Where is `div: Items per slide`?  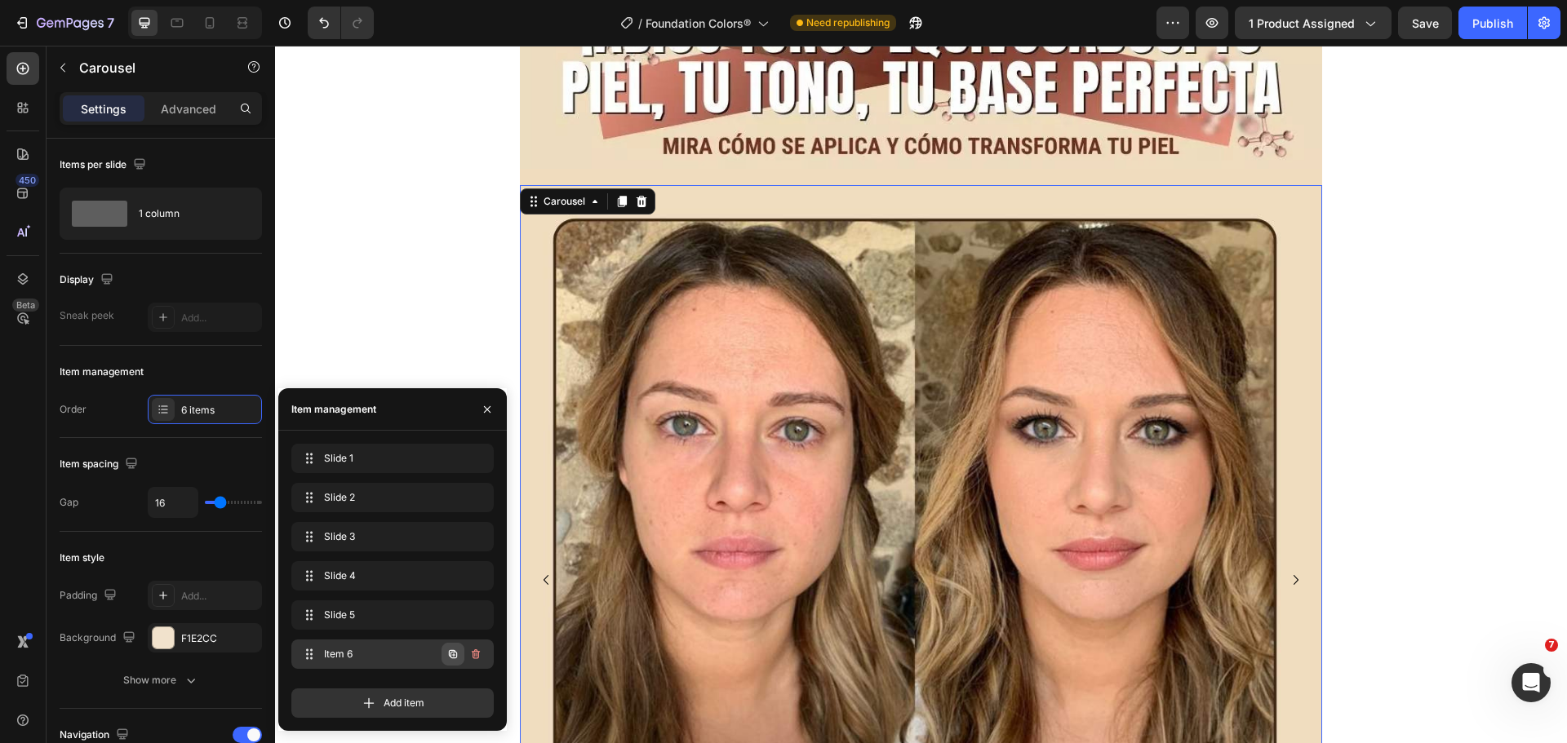 div: Items per slide is located at coordinates (104, 165).